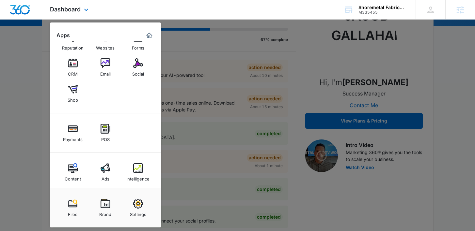 The width and height of the screenshot is (475, 231). I want to click on div: account name, so click(382, 8).